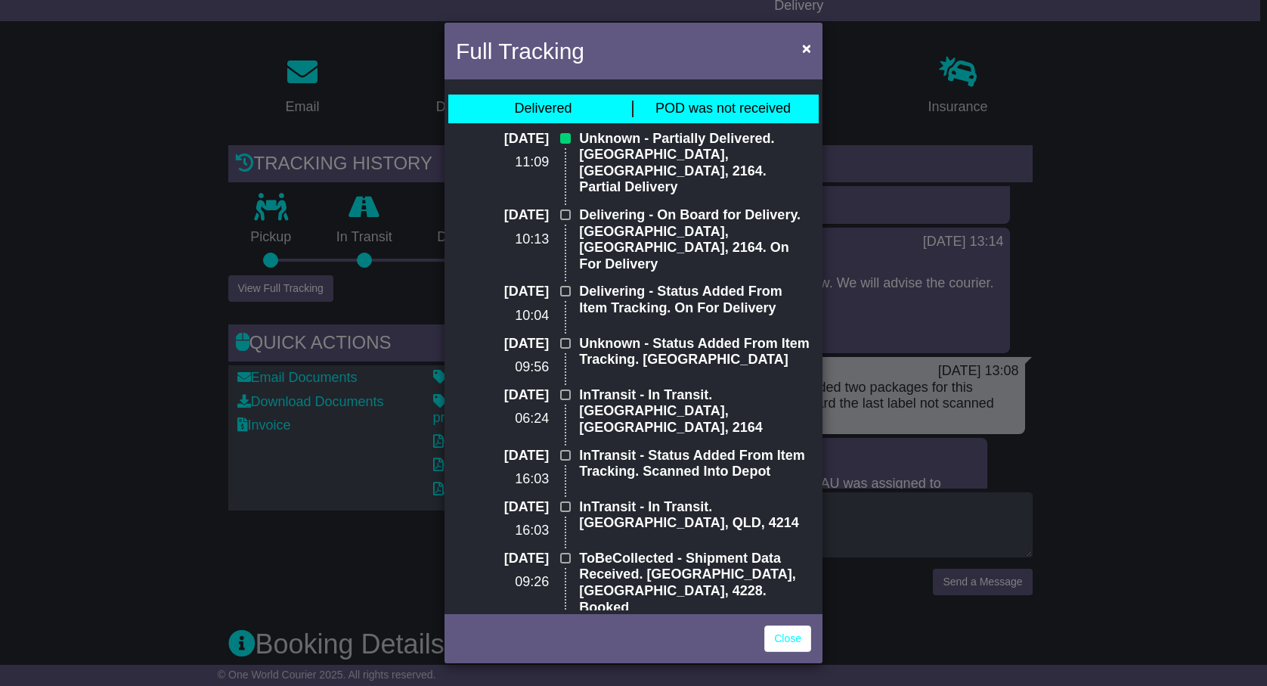 The height and width of the screenshot is (686, 1267). I want to click on p: 06:24, so click(502, 419).